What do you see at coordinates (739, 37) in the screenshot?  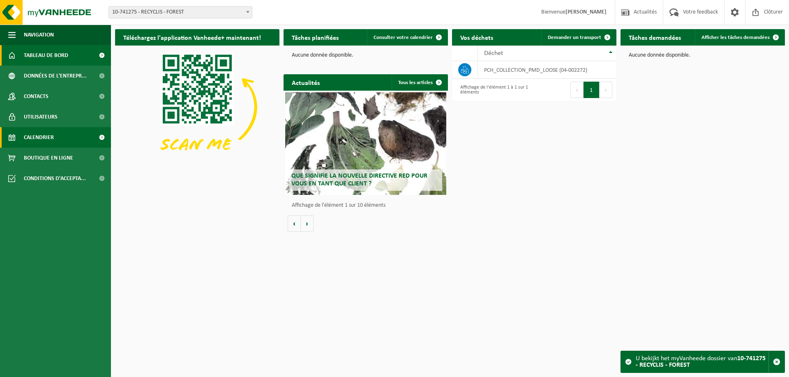 I see `a: Afficher les tâches demandées` at bounding box center [739, 37].